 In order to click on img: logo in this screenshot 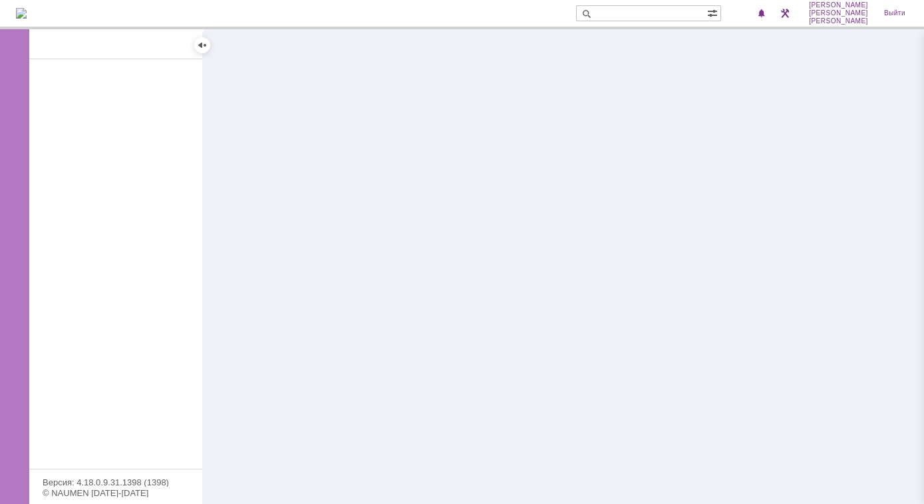, I will do `click(21, 13)`.